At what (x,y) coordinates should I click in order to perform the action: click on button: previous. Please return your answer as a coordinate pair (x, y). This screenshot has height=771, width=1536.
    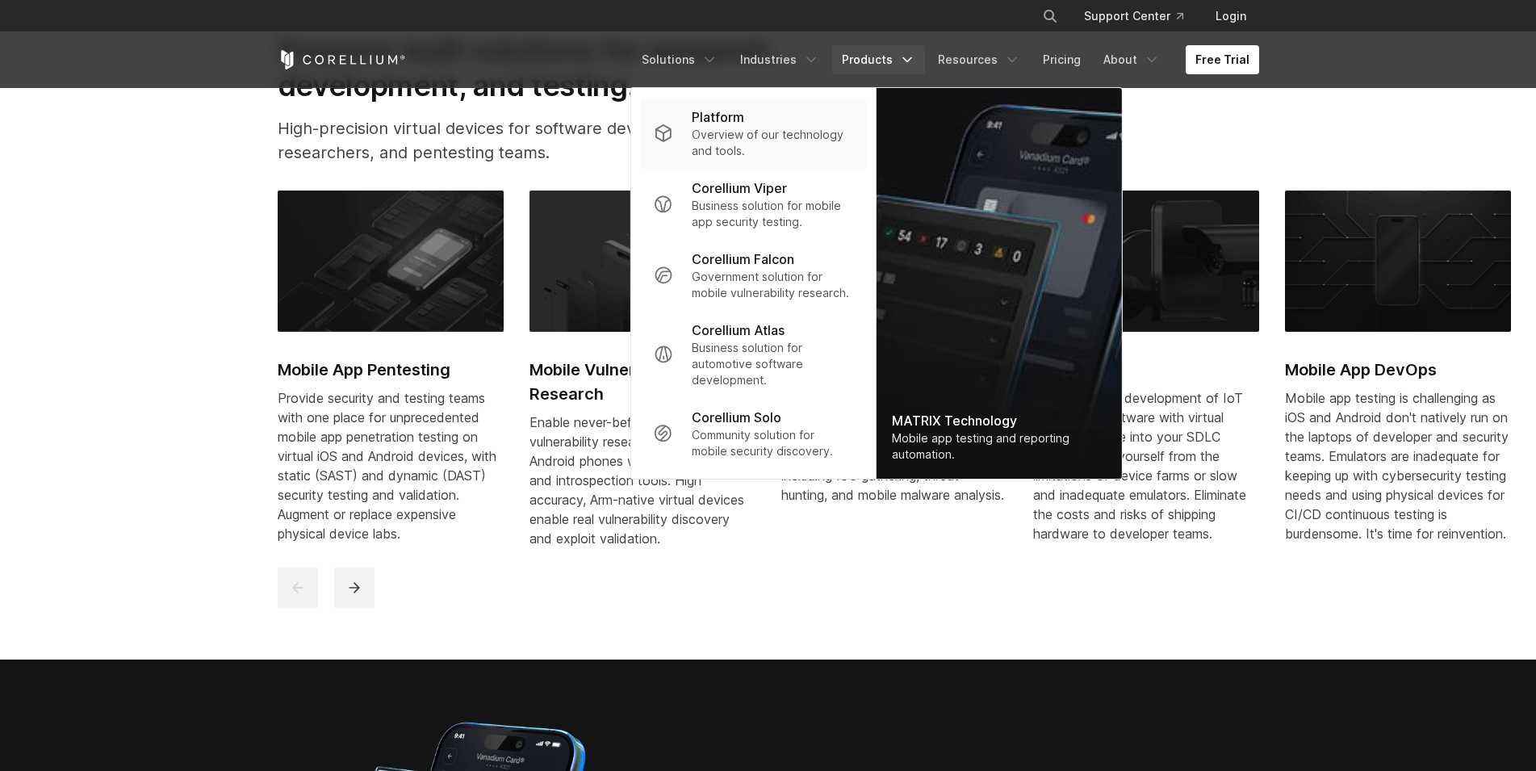
    Looking at the image, I should click on (298, 588).